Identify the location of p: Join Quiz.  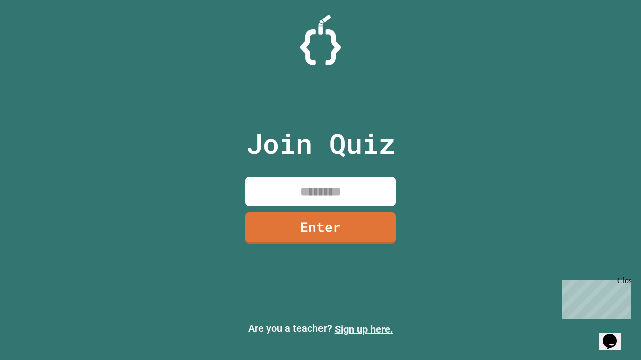
(320, 144).